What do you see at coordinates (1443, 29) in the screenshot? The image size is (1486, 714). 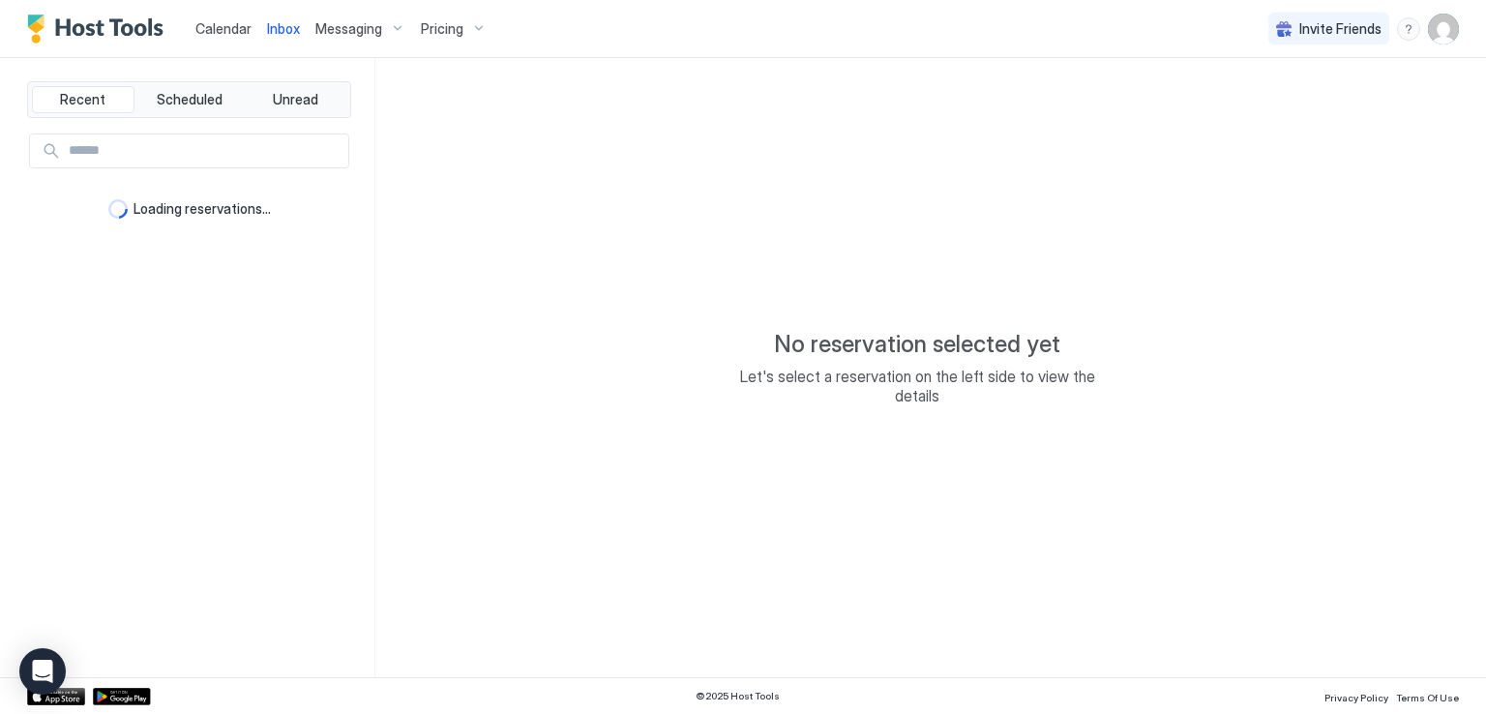 I see `div: User profile` at bounding box center [1443, 29].